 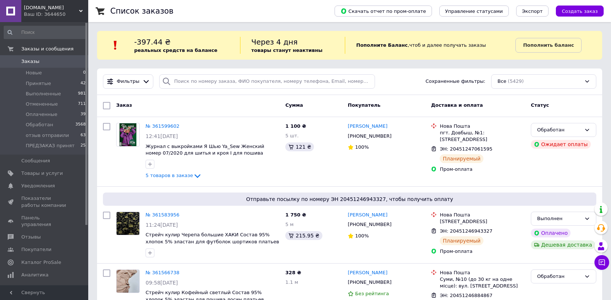 What do you see at coordinates (163, 272) in the screenshot?
I see `a: № 361566738` at bounding box center [163, 272].